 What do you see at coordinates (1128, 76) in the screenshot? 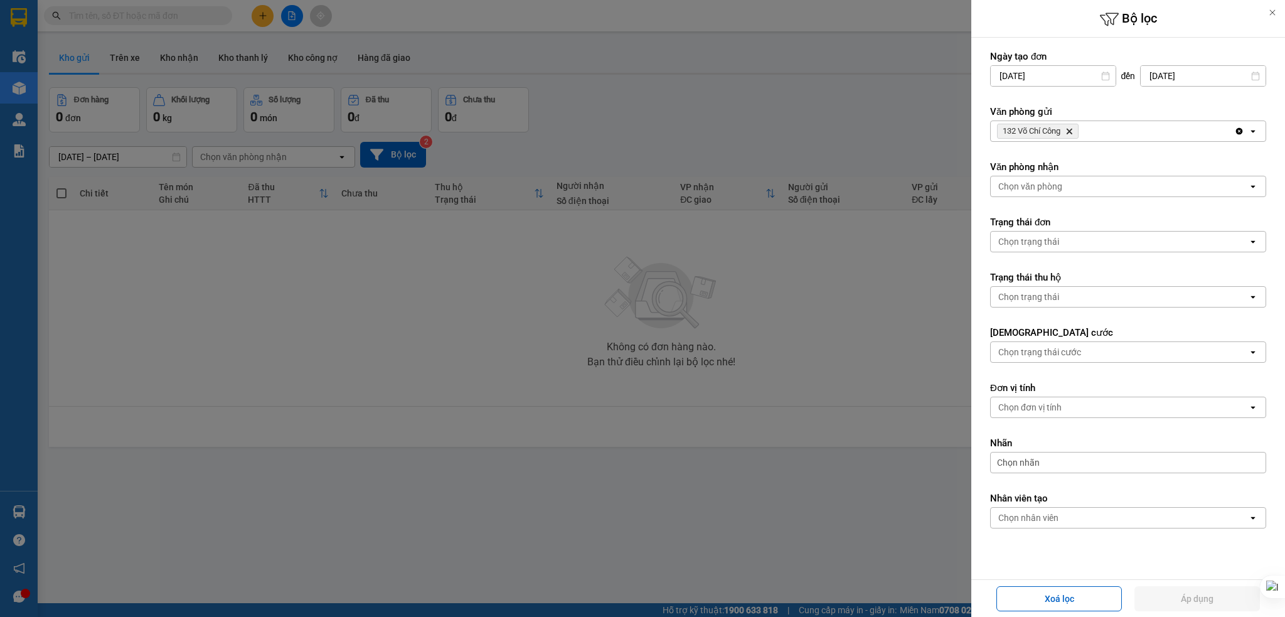
I see `span: đến` at bounding box center [1128, 76].